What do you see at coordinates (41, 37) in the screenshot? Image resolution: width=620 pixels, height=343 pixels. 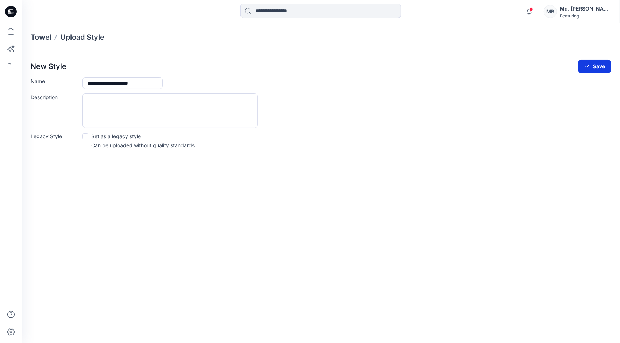 I see `p: Towel` at bounding box center [41, 37].